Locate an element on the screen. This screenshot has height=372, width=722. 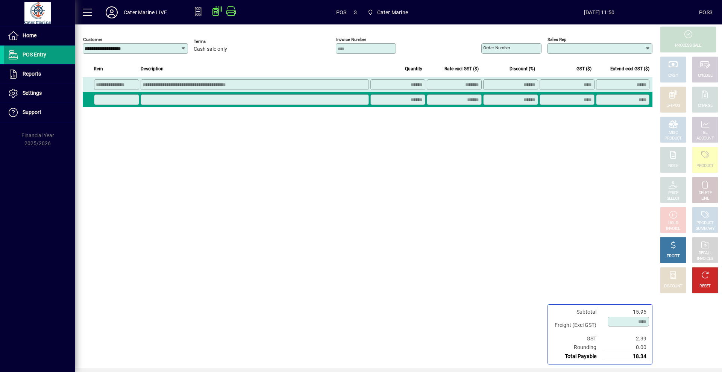
td: Freight (Excl GST) is located at coordinates (577, 325).